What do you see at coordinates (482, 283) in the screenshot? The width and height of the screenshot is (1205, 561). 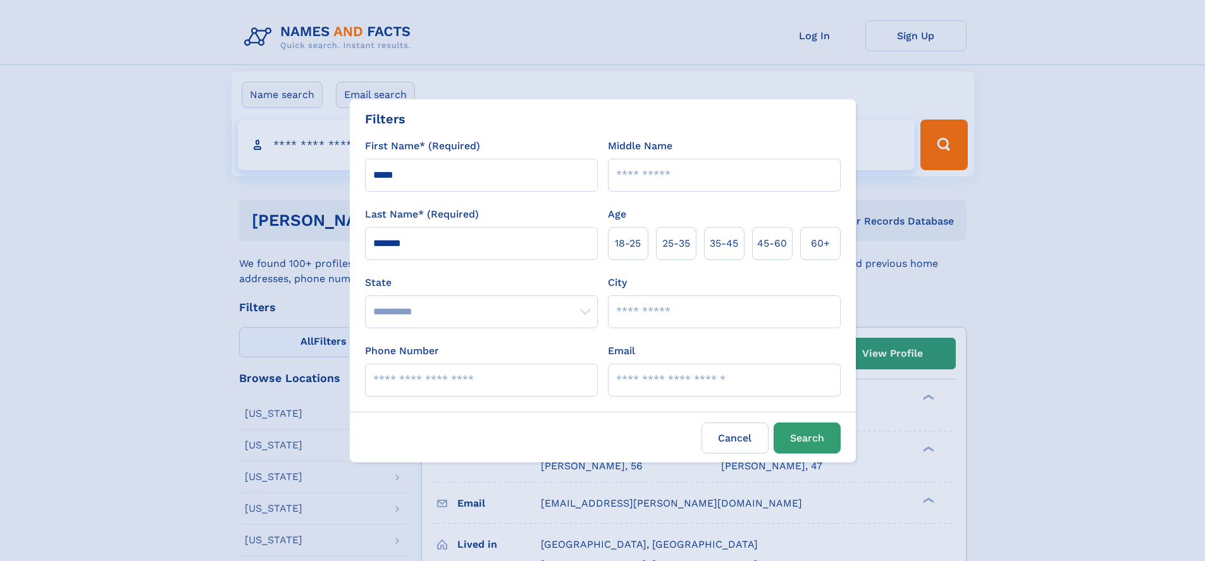 I see `label: State` at bounding box center [482, 283].